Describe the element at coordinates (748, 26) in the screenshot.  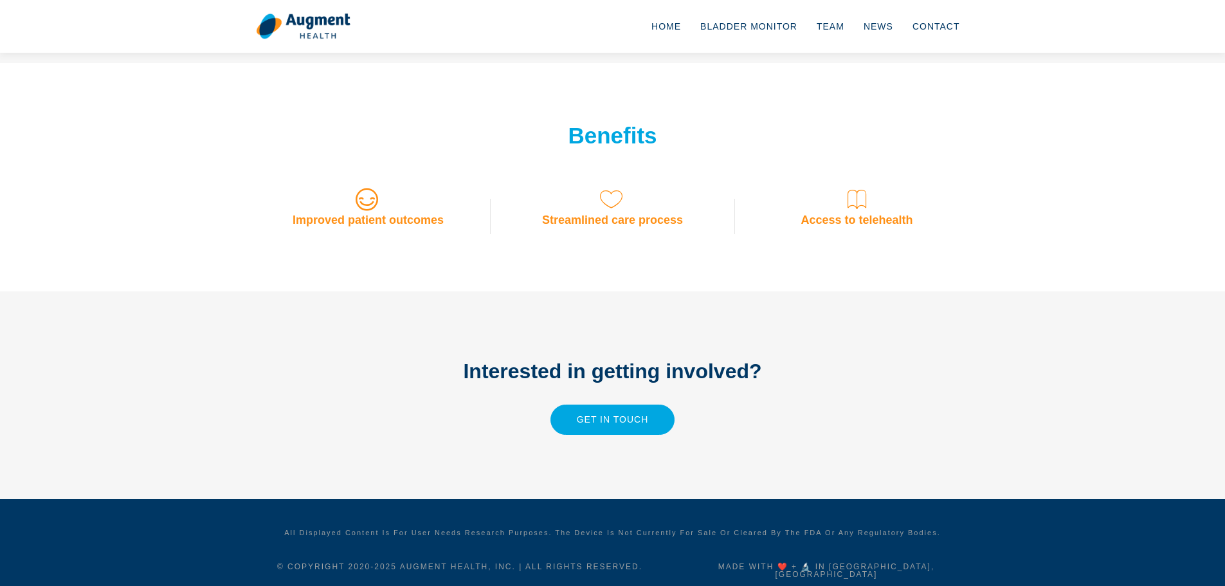
I see `a: Bladder Monitor` at that location.